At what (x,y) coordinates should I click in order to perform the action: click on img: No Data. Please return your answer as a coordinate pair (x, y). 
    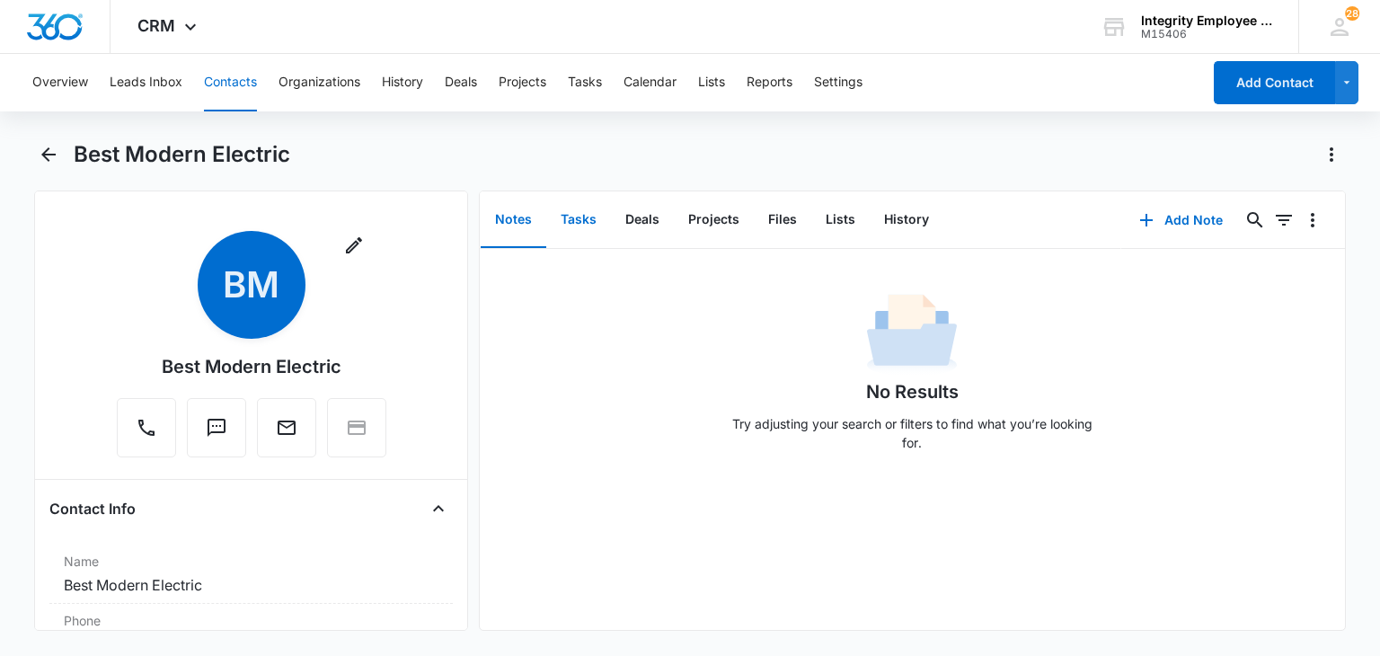
    Looking at the image, I should click on (912, 333).